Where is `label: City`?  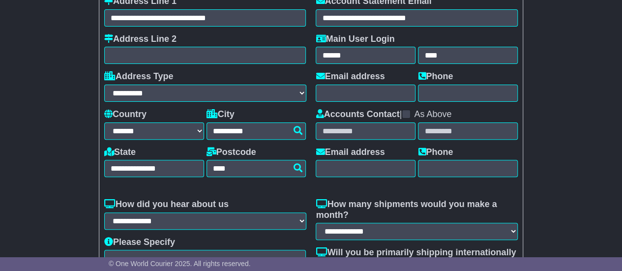 label: City is located at coordinates (220, 115).